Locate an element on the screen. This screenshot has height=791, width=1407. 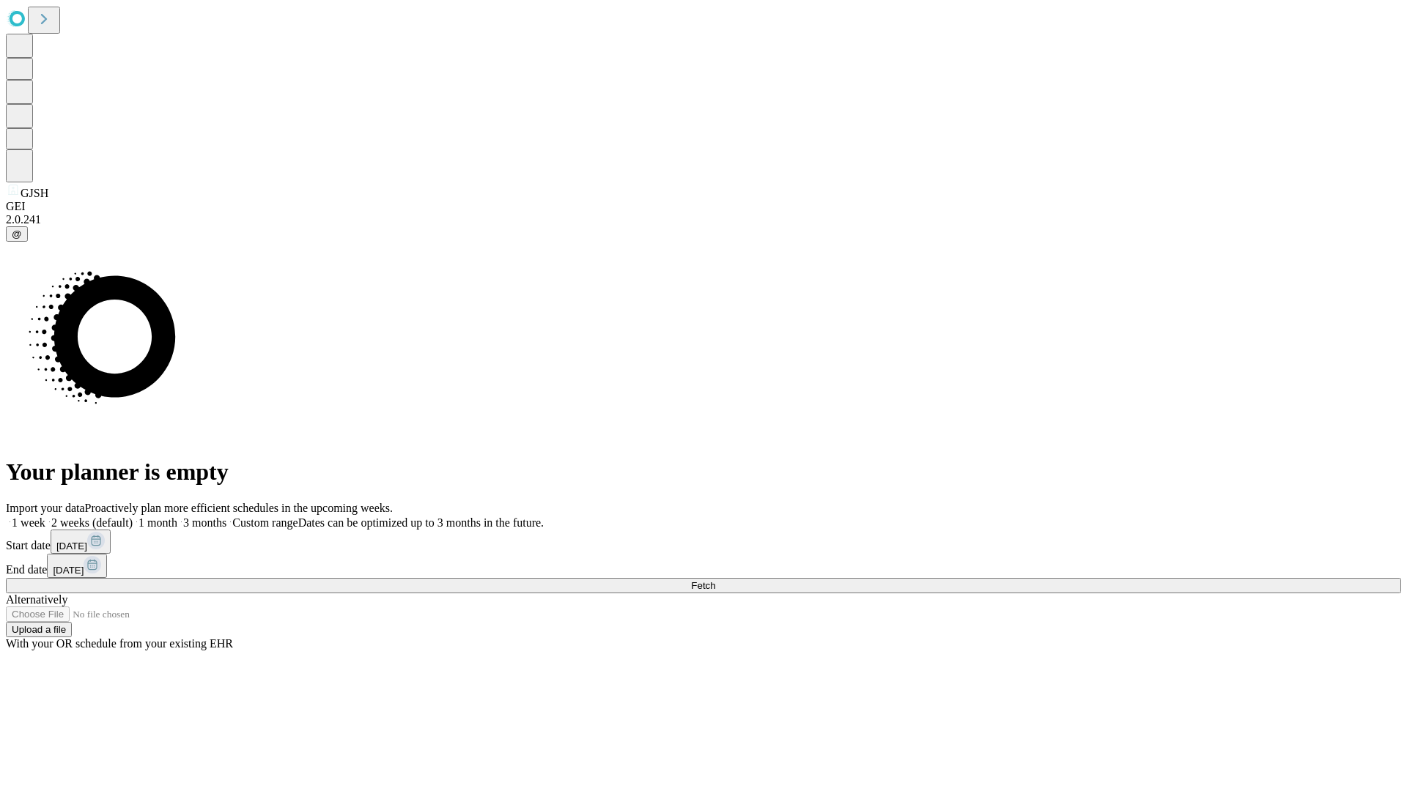
span: Custom range is located at coordinates (264, 522).